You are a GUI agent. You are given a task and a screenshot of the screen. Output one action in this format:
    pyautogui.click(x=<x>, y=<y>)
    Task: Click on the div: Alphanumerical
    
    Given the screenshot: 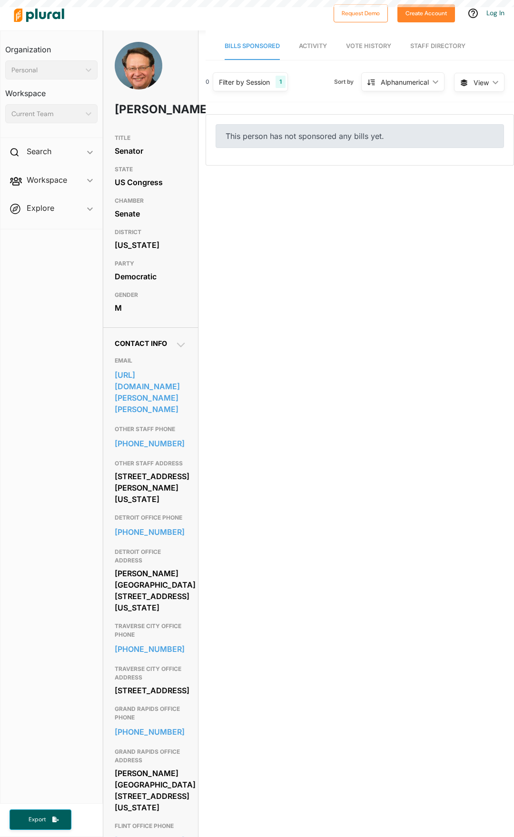 What is the action you would take?
    pyautogui.click(x=405, y=82)
    